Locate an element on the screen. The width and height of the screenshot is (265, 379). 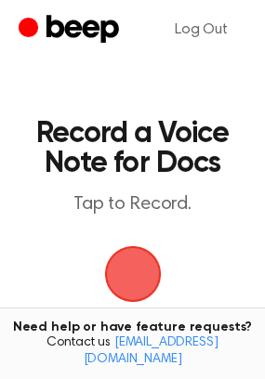
a: Log Out is located at coordinates (201, 30).